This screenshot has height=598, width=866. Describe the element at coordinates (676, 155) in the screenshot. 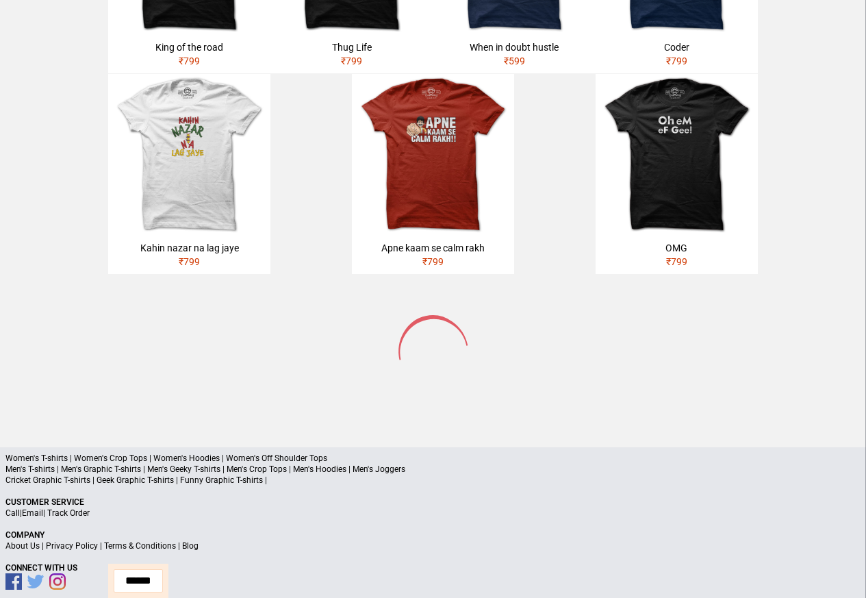

I see `img: omg.jpg` at that location.